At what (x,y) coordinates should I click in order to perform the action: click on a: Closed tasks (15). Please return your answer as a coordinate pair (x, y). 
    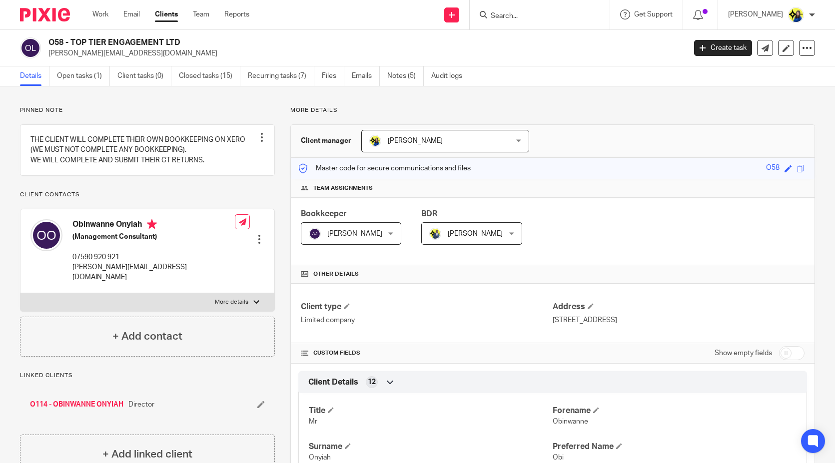
    Looking at the image, I should click on (209, 76).